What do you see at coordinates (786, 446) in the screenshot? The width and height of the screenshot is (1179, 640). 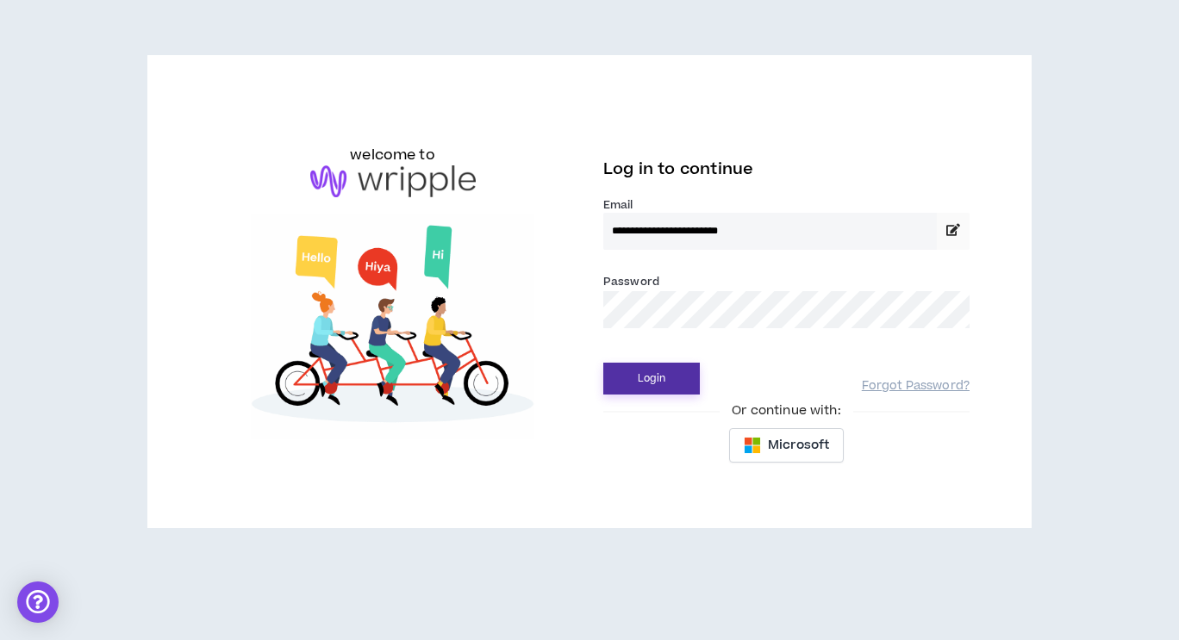 I see `button: Microsoft` at bounding box center [786, 446].